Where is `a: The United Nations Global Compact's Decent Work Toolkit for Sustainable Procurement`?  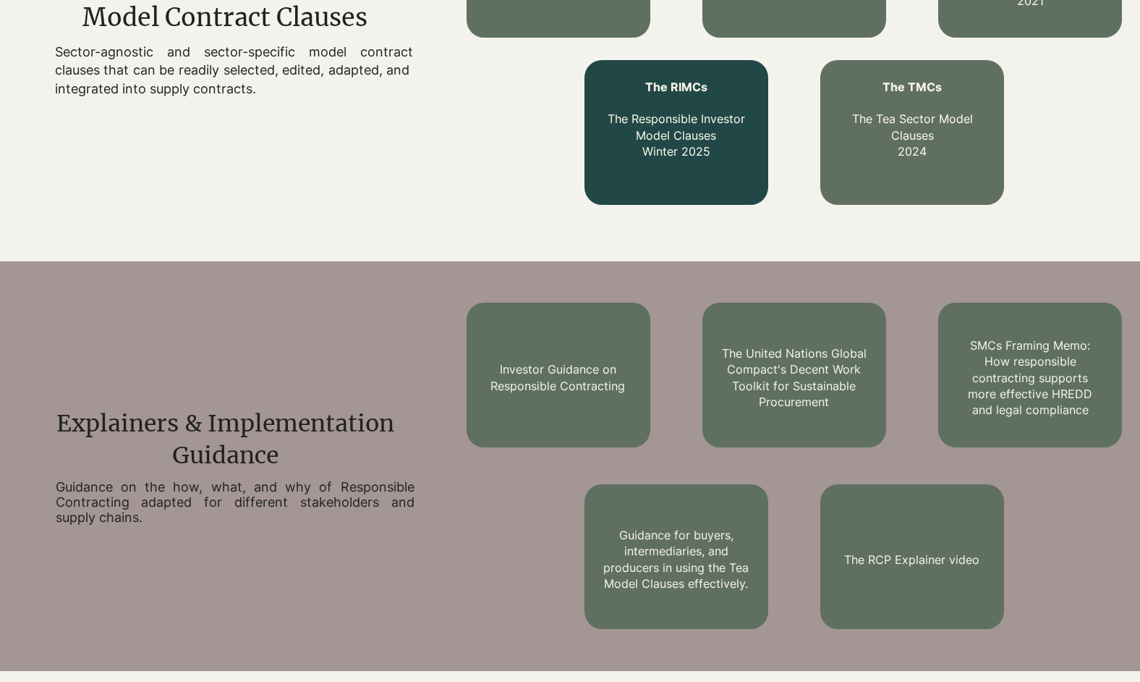
a: The United Nations Global Compact's Decent Work Toolkit for Sustainable Procurement is located at coordinates (795, 377).